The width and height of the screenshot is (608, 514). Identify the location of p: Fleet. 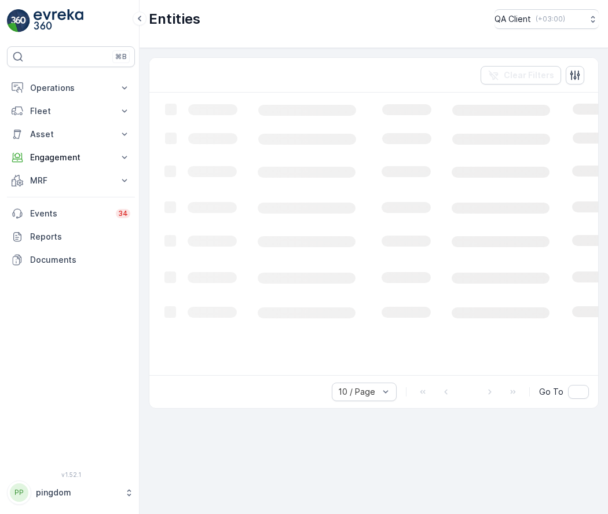
(71, 111).